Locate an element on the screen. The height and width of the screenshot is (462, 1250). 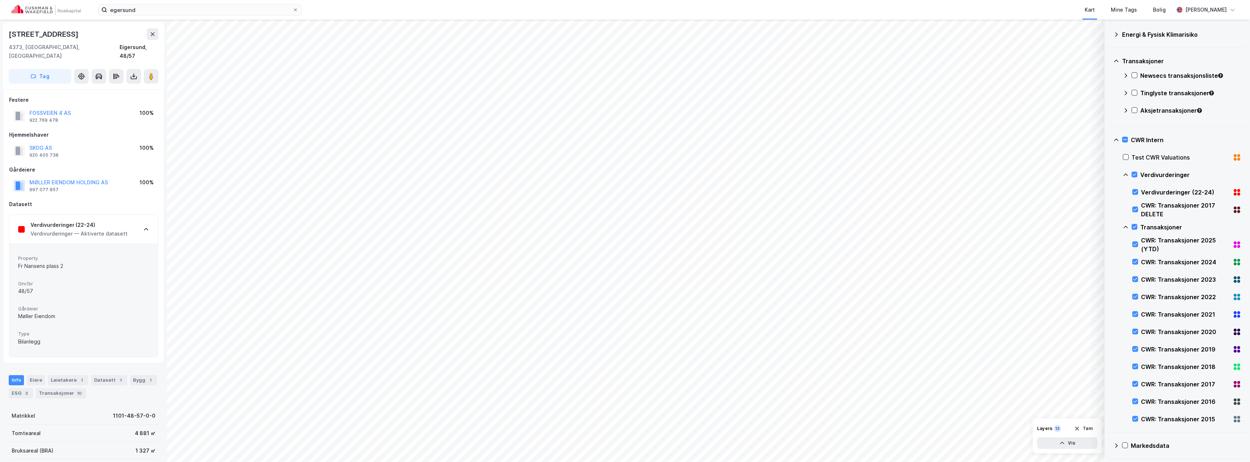
div: 4 881 ㎡ is located at coordinates (145, 433).